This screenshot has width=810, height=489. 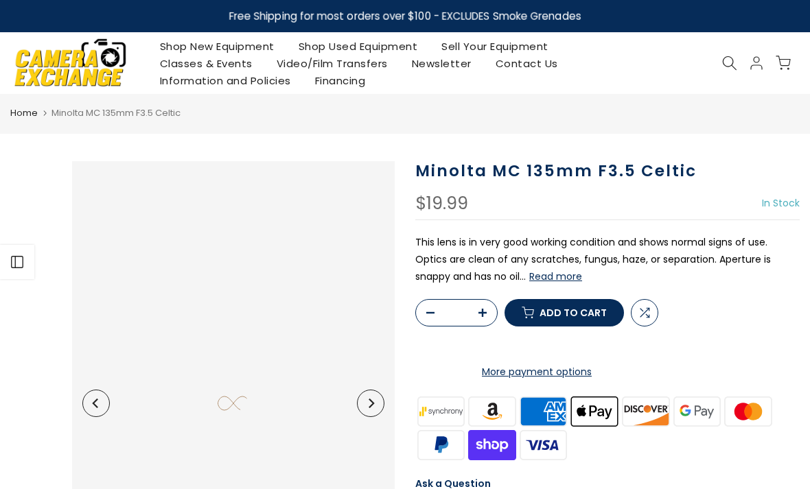 I want to click on img: visa, so click(x=543, y=445).